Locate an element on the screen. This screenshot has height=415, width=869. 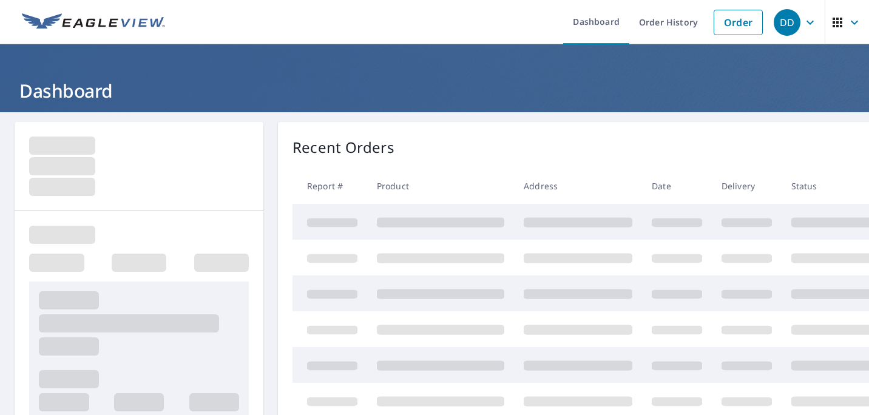
h1: Dashboard is located at coordinates (434, 90).